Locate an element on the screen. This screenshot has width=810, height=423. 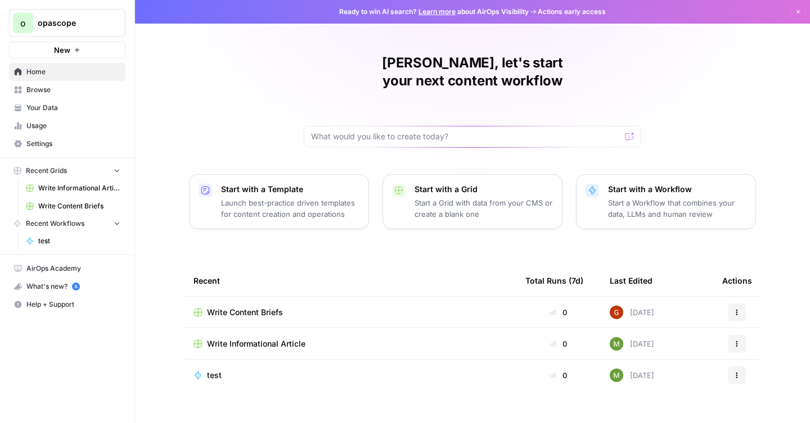
span: AirOps Academy is located at coordinates (73, 269).